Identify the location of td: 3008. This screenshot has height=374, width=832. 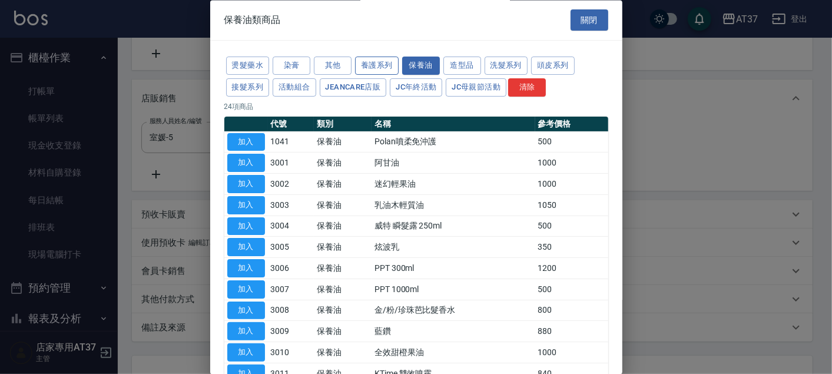
(291, 311).